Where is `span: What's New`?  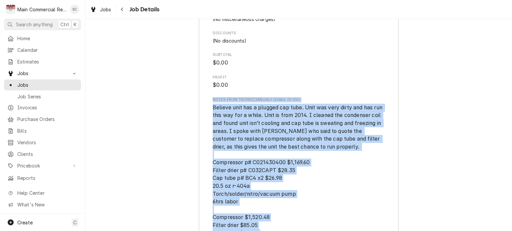
span: What's New is located at coordinates (47, 205).